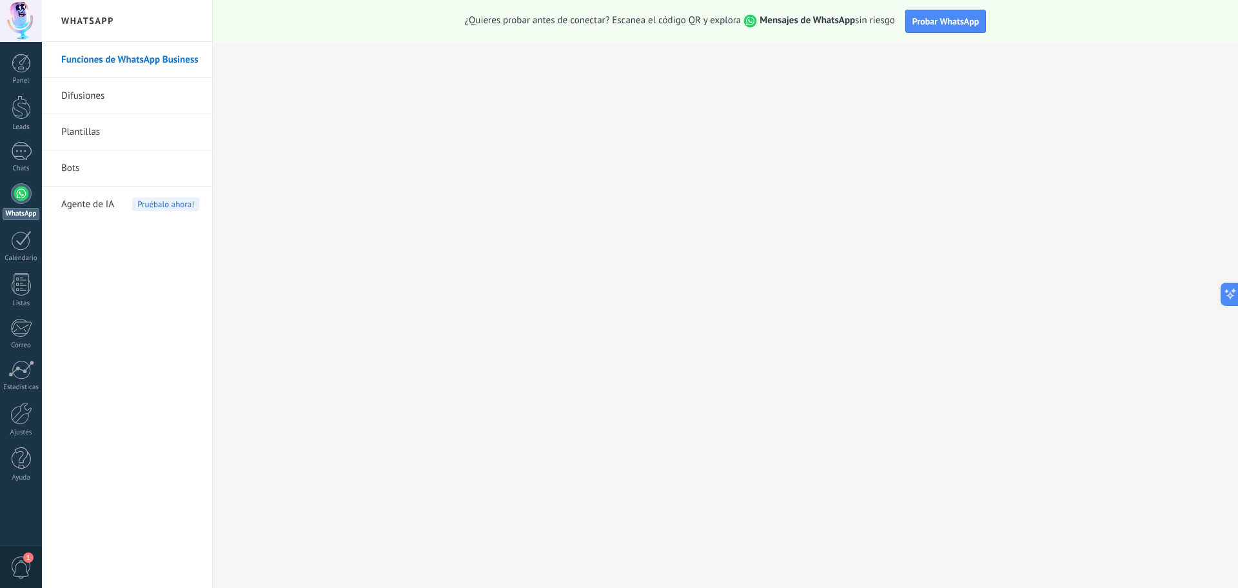  What do you see at coordinates (127, 60) in the screenshot?
I see `li: Funciones de WhatsApp Business` at bounding box center [127, 60].